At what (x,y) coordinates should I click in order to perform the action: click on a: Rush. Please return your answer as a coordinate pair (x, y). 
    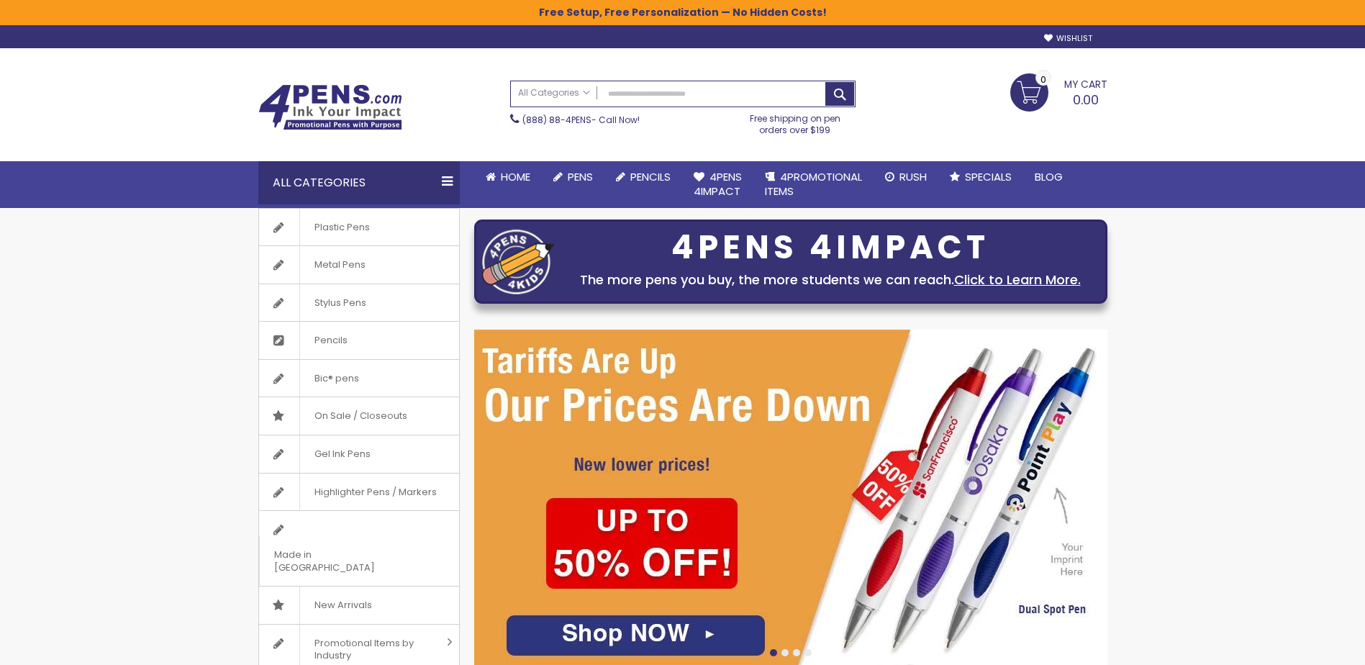
    Looking at the image, I should click on (906, 177).